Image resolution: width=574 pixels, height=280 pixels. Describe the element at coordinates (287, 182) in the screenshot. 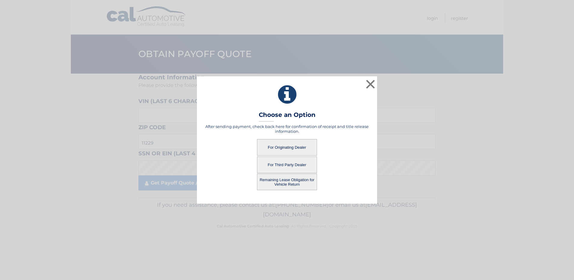

I see `button: Remaining Lease Obligation for Vehicle Return` at that location.